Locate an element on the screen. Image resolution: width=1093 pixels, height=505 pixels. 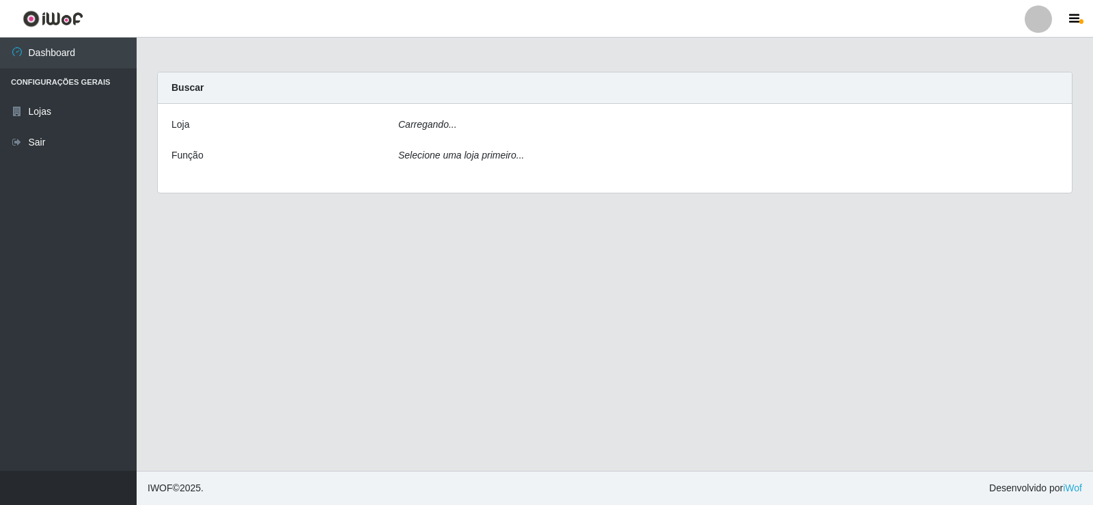
span: © 2025 . is located at coordinates (176, 488).